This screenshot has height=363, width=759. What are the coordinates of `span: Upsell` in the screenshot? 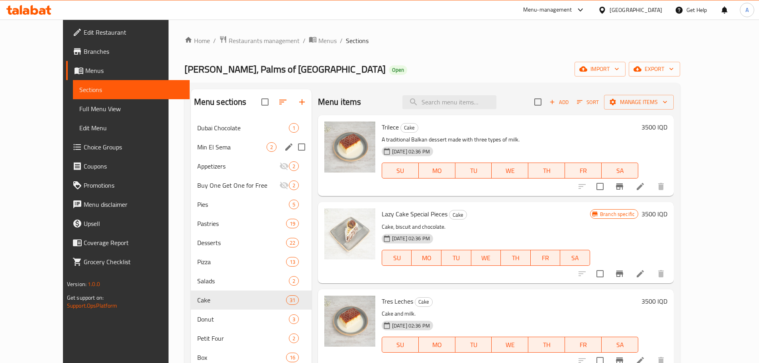 It's located at (134, 224).